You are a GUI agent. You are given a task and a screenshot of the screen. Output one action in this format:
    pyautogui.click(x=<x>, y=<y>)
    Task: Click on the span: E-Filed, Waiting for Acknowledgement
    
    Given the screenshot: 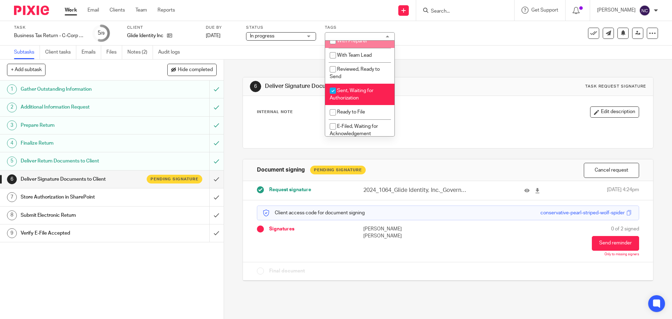 What is the action you would take?
    pyautogui.click(x=354, y=130)
    